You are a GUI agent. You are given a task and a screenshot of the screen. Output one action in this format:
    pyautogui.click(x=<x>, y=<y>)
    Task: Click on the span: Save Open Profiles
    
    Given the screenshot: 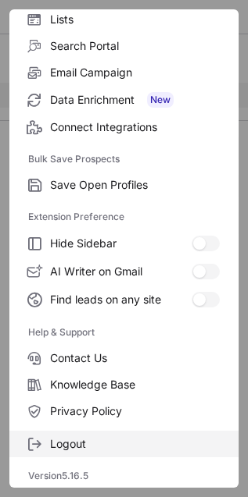 What is the action you would take?
    pyautogui.click(x=134, y=185)
    